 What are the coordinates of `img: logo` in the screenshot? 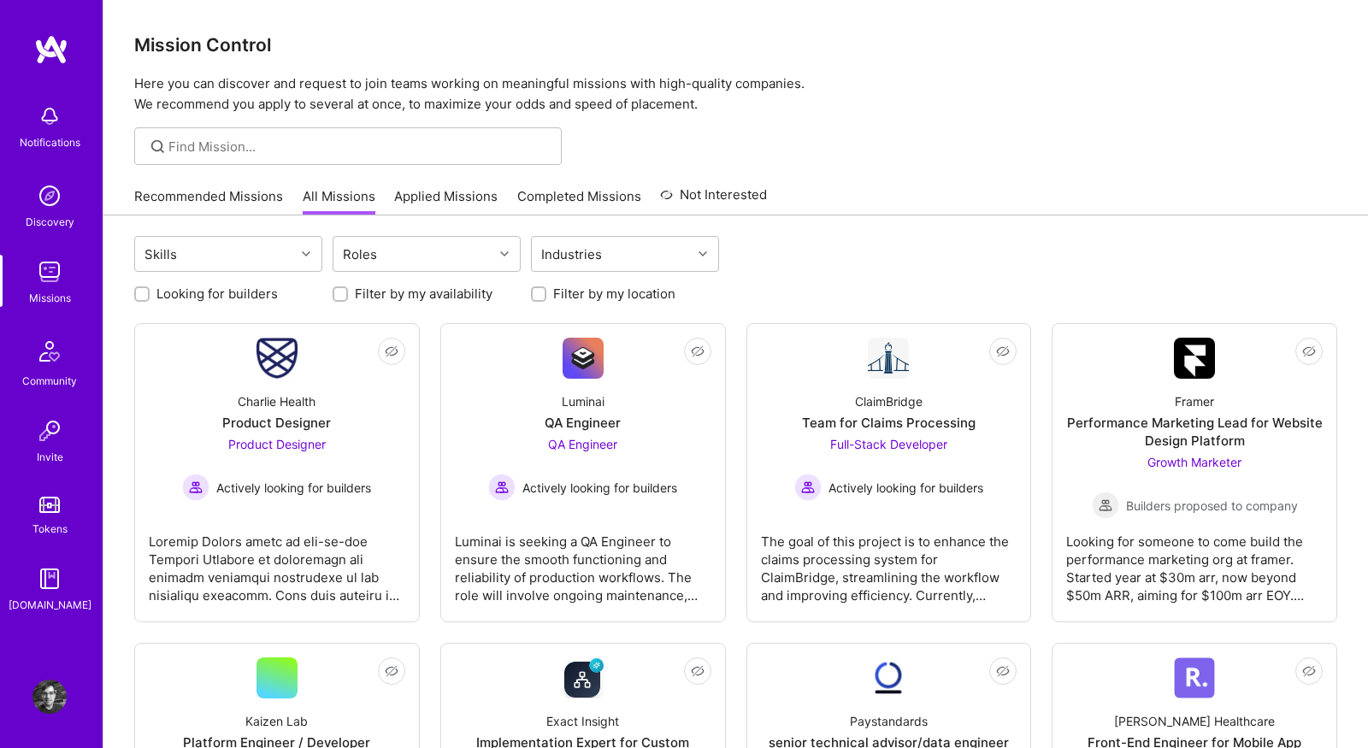 It's located at (51, 50).